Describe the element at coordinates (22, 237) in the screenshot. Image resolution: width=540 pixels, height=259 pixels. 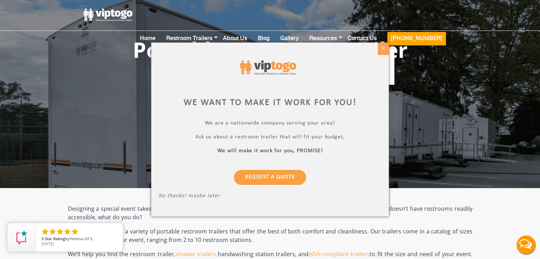
I see `img: Review Rating` at that location.